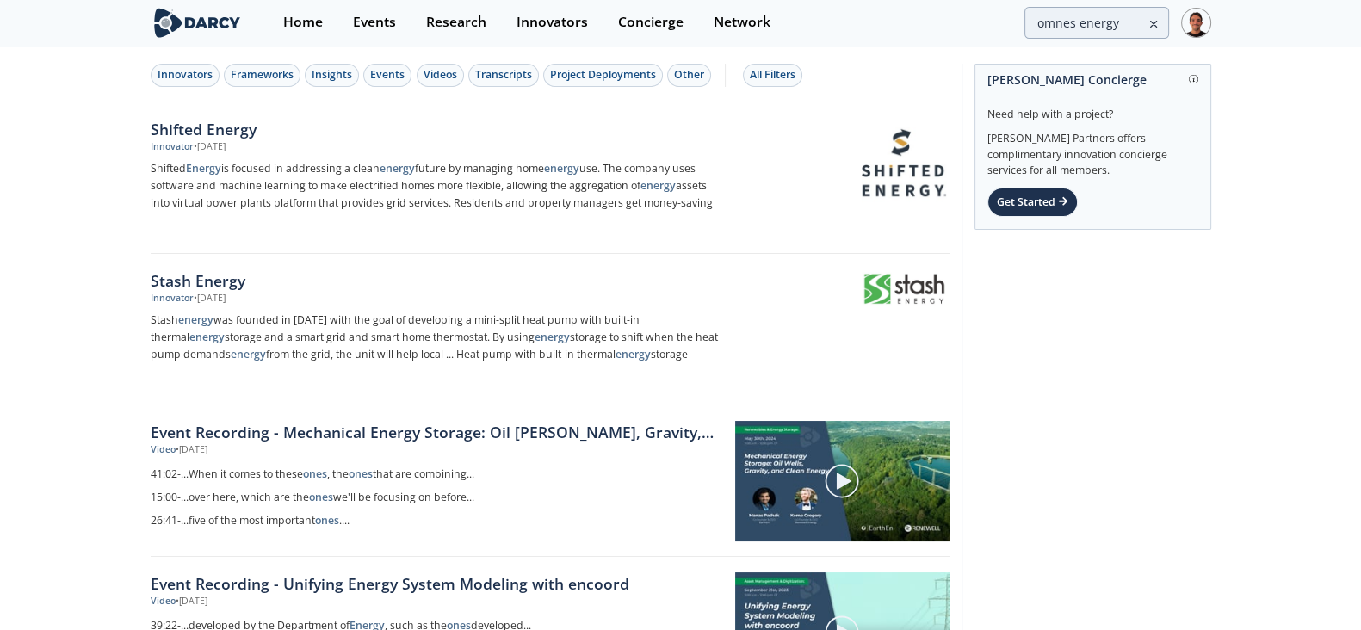 Image resolution: width=1361 pixels, height=630 pixels. I want to click on div: Insights, so click(331, 75).